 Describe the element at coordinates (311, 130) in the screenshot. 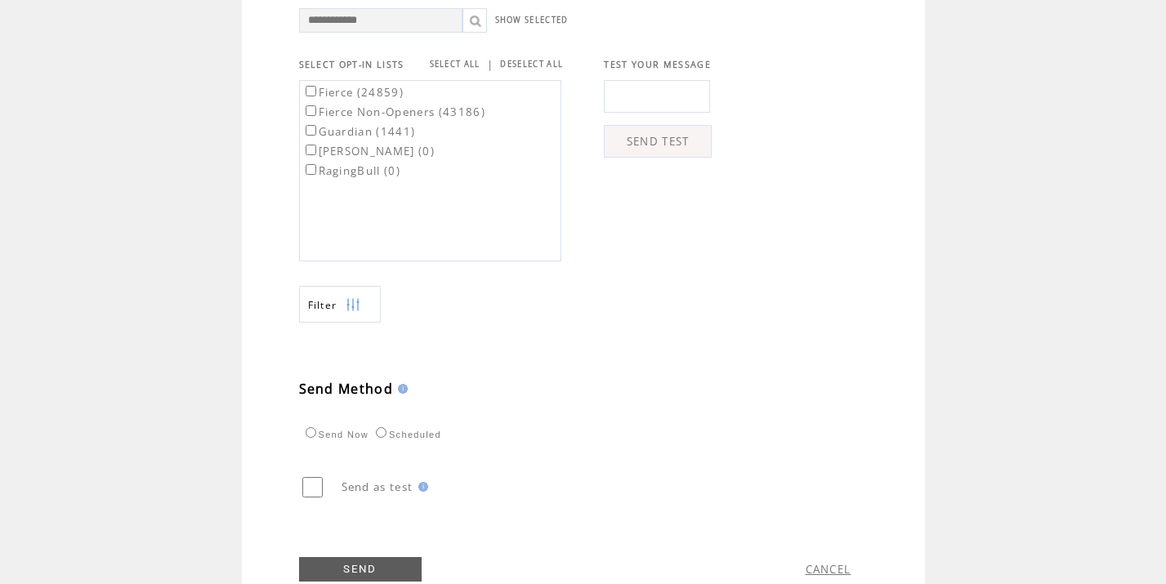

I see `input: Guardian (1441)` at that location.